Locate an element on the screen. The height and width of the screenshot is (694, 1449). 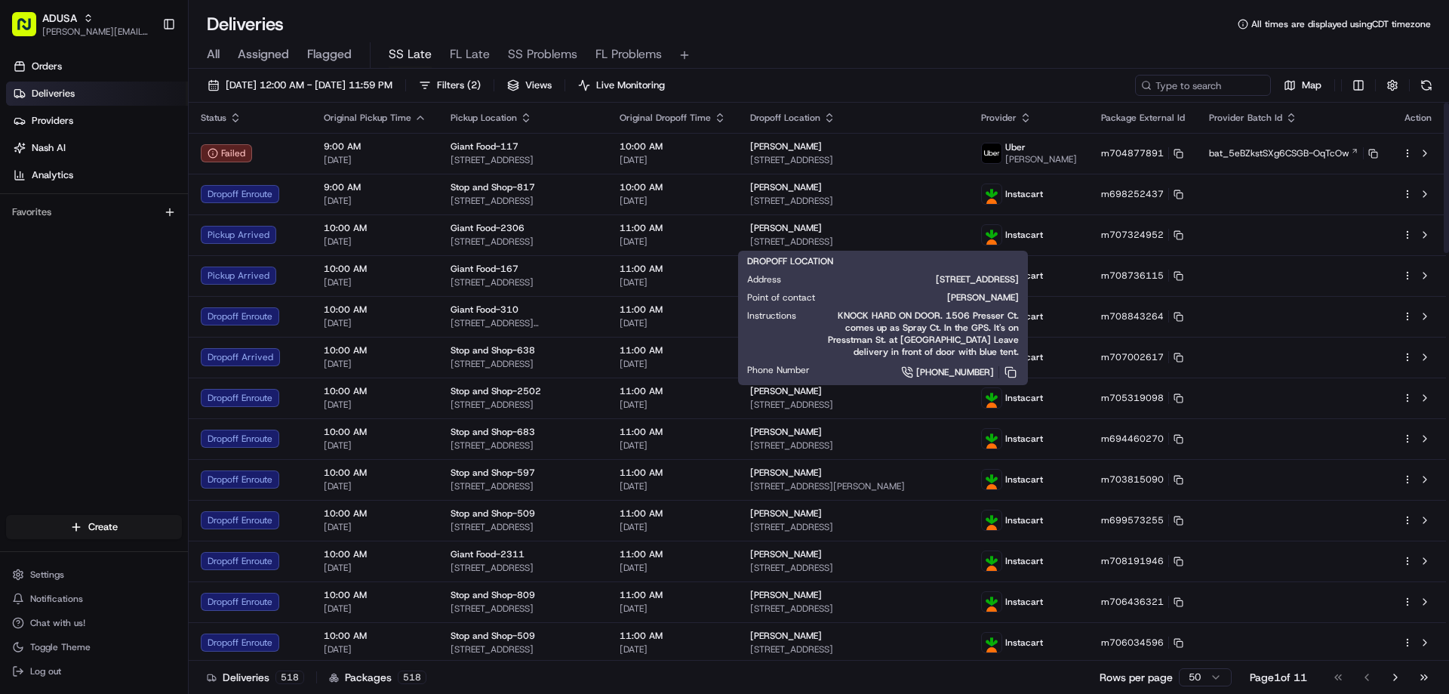
span: SS Late is located at coordinates (410, 54).